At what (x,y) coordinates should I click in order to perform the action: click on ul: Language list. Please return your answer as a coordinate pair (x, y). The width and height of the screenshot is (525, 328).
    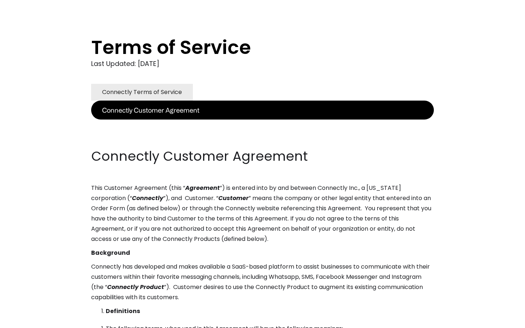
    Looking at the image, I should click on (29, 321).